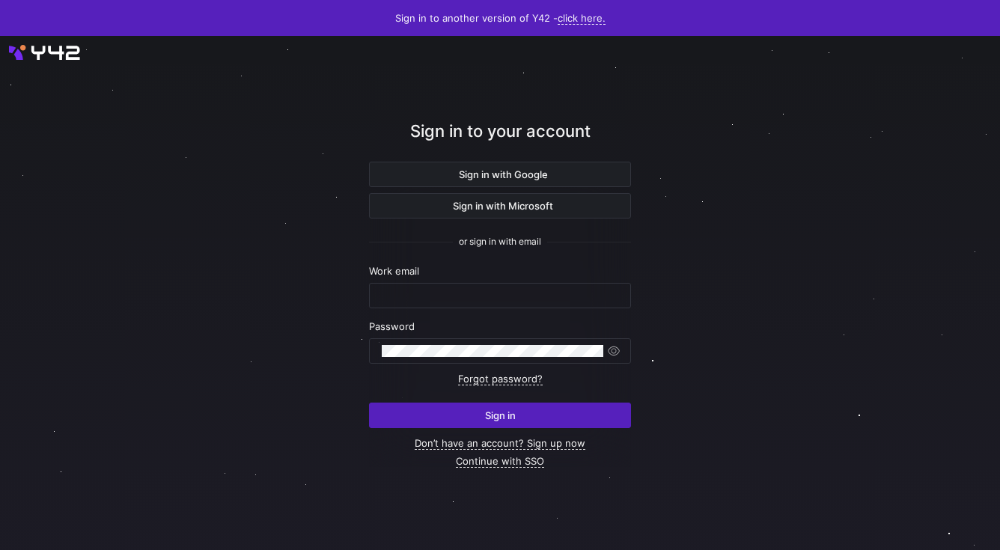 The height and width of the screenshot is (550, 1000). What do you see at coordinates (500, 379) in the screenshot?
I see `a: Forgot password?` at bounding box center [500, 379].